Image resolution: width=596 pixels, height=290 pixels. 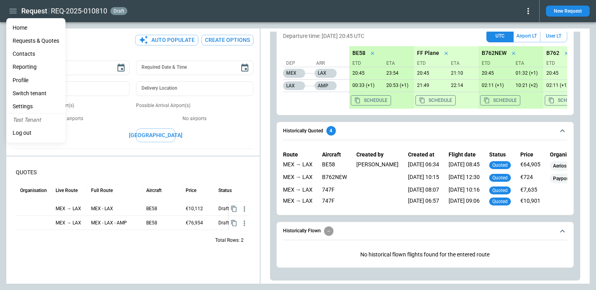 I want to click on a: Home, so click(x=36, y=28).